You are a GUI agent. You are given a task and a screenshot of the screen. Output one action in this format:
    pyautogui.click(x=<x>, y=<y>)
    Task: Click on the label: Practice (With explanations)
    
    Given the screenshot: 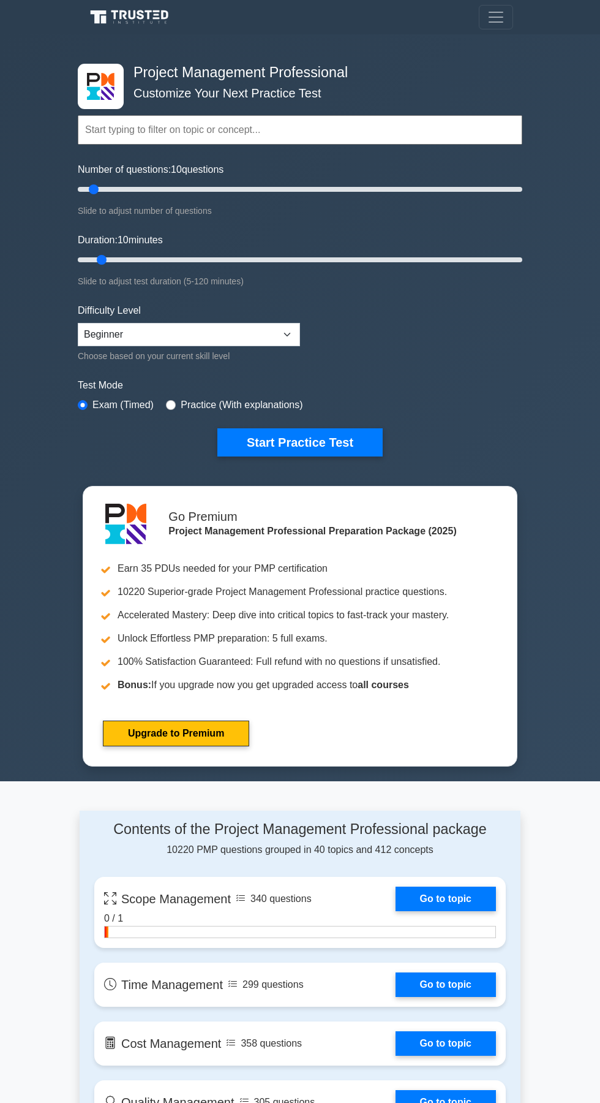 What is the action you would take?
    pyautogui.click(x=241, y=405)
    